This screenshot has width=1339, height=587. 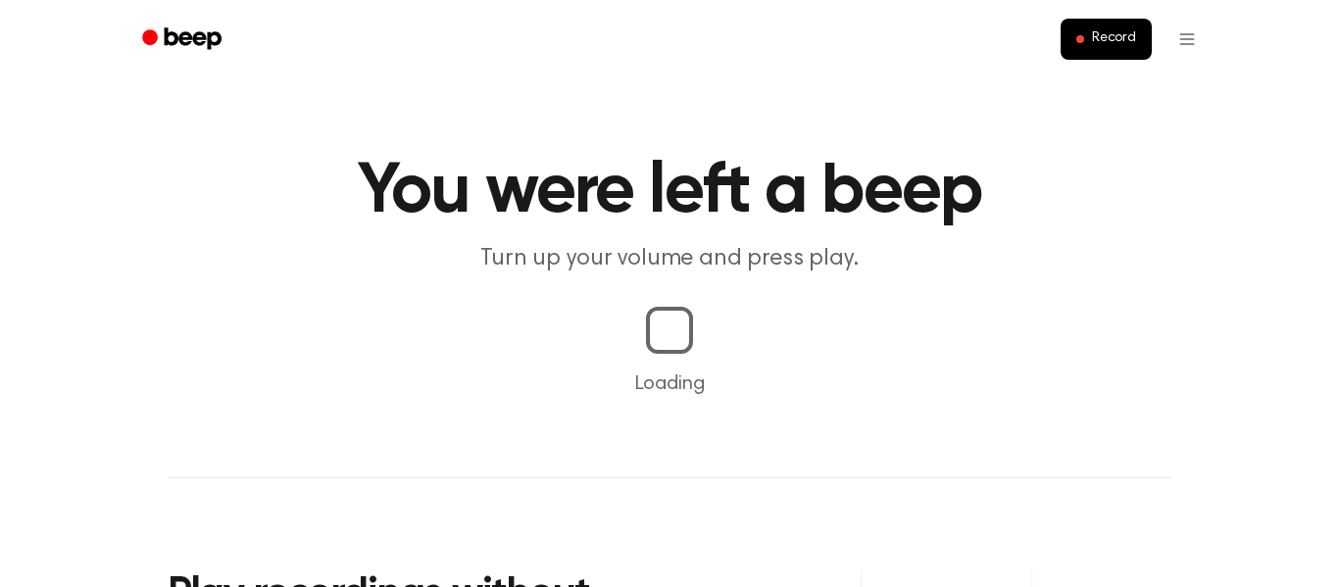 I want to click on button: Open menu, so click(x=1187, y=39).